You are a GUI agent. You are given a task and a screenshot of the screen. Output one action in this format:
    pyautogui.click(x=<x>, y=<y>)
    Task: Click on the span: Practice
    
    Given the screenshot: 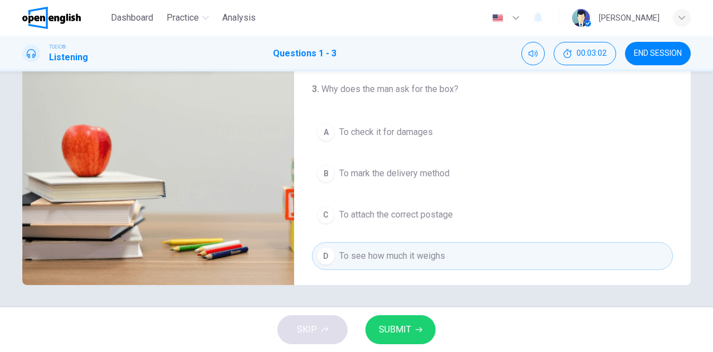 What is the action you would take?
    pyautogui.click(x=183, y=18)
    